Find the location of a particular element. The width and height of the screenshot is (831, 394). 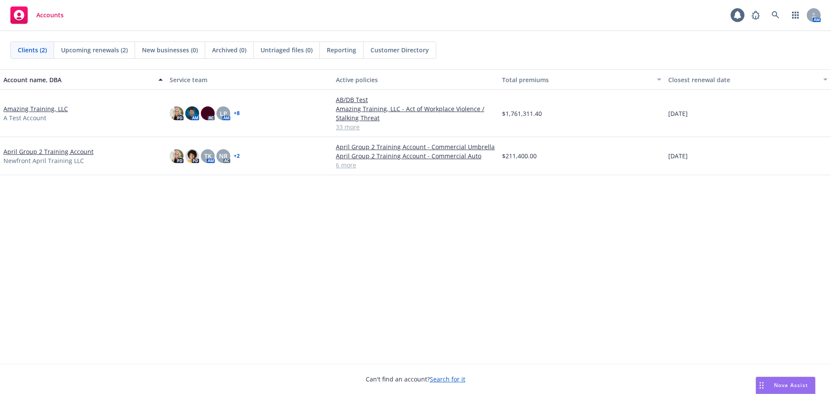

div: Account name, DBA is located at coordinates (78, 80).